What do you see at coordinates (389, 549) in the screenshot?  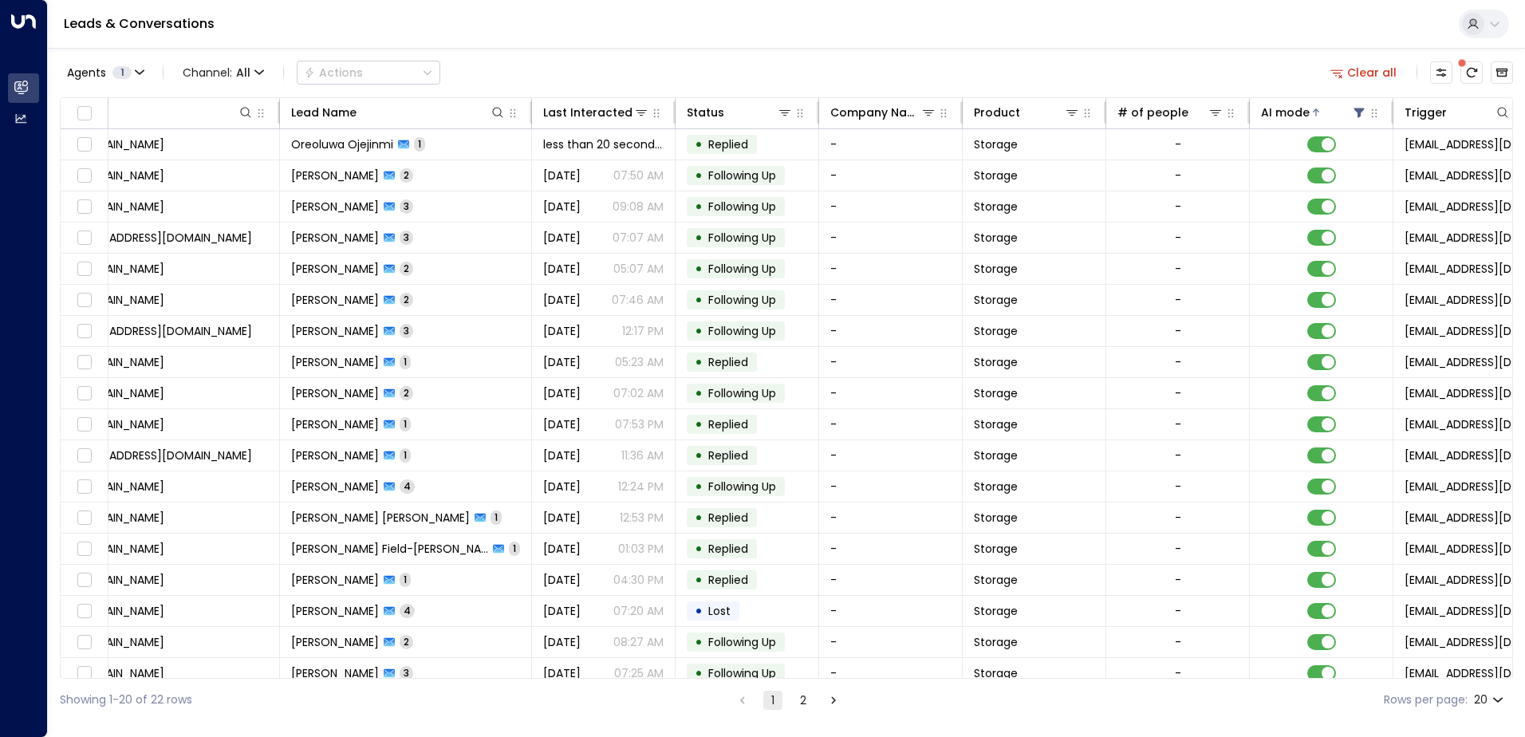 I see `span: Ellie Field-Carter` at bounding box center [389, 549].